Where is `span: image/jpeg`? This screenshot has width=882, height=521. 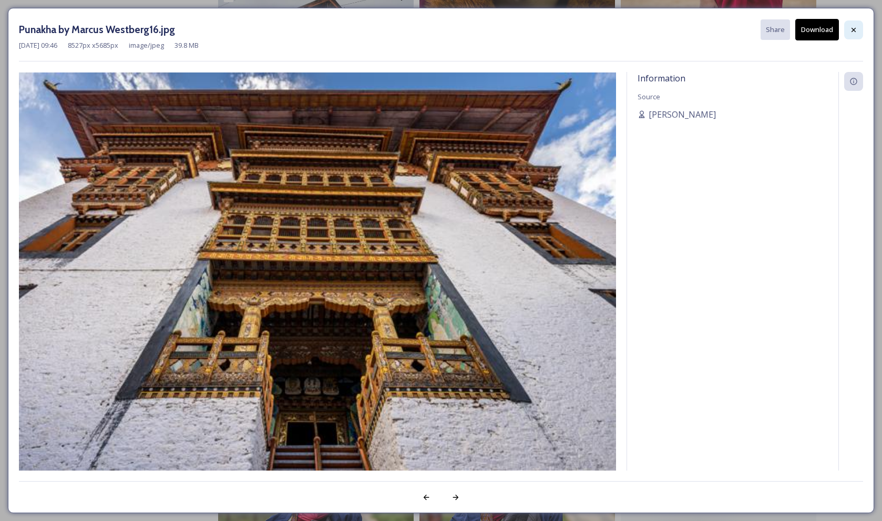
span: image/jpeg is located at coordinates (146, 45).